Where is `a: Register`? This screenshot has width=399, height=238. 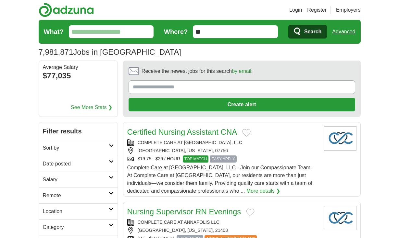
a: Register is located at coordinates (317, 10).